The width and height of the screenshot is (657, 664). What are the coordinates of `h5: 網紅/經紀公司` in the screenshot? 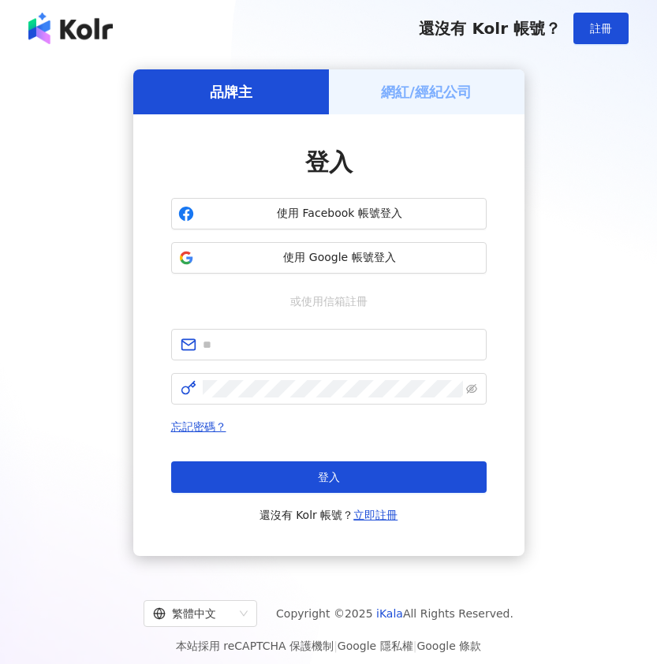 It's located at (426, 91).